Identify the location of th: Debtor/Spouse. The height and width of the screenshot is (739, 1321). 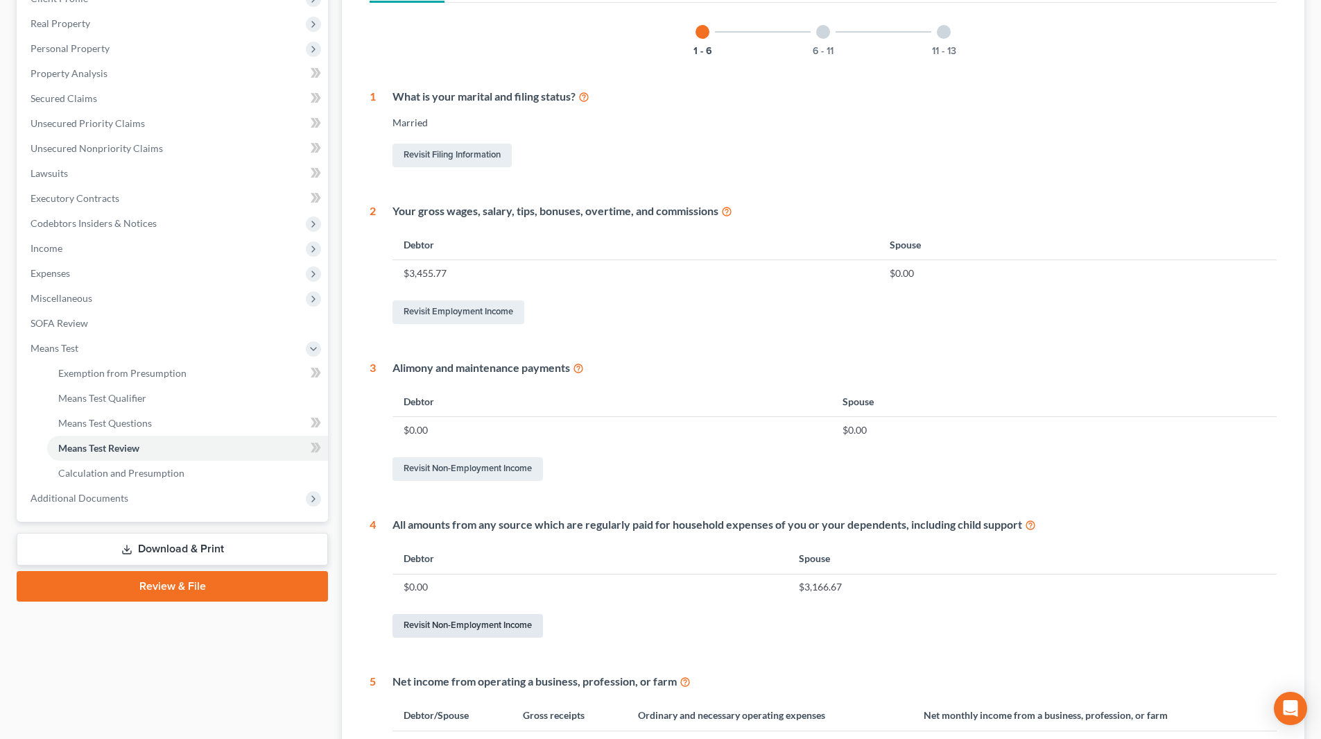
(452, 715).